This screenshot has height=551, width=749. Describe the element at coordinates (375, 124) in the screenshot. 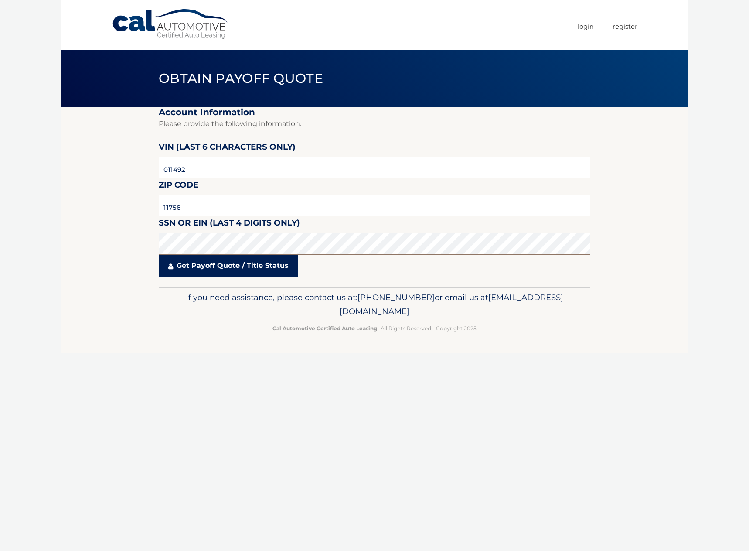

I see `p: Please provide the following information.` at that location.